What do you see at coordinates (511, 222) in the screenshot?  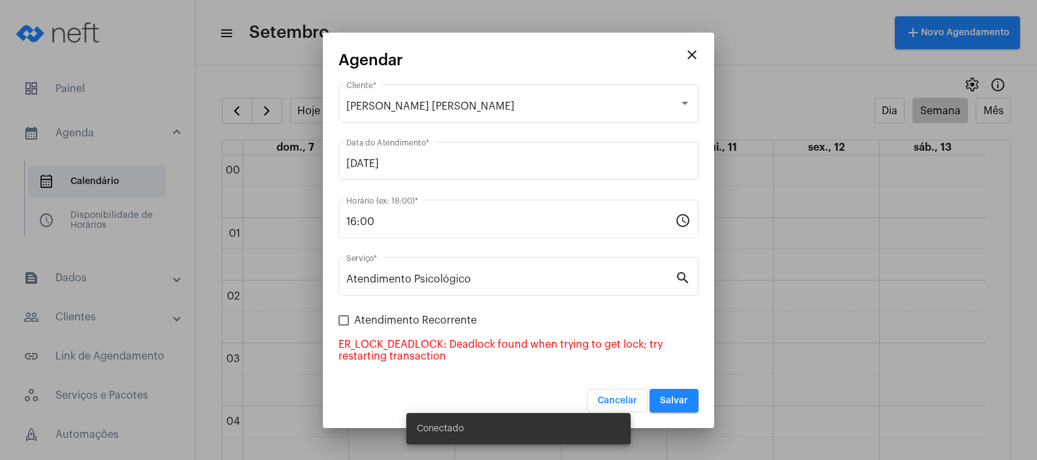 I see `input: Horário` at bounding box center [511, 222].